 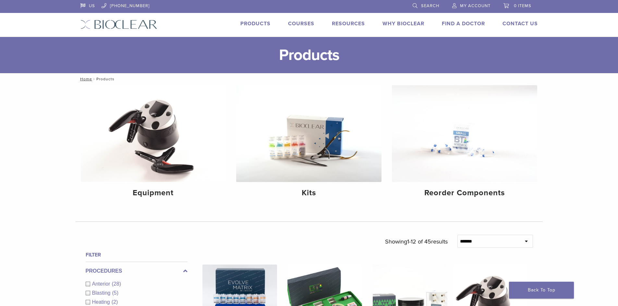 I want to click on a: Why Bioclear, so click(x=403, y=24).